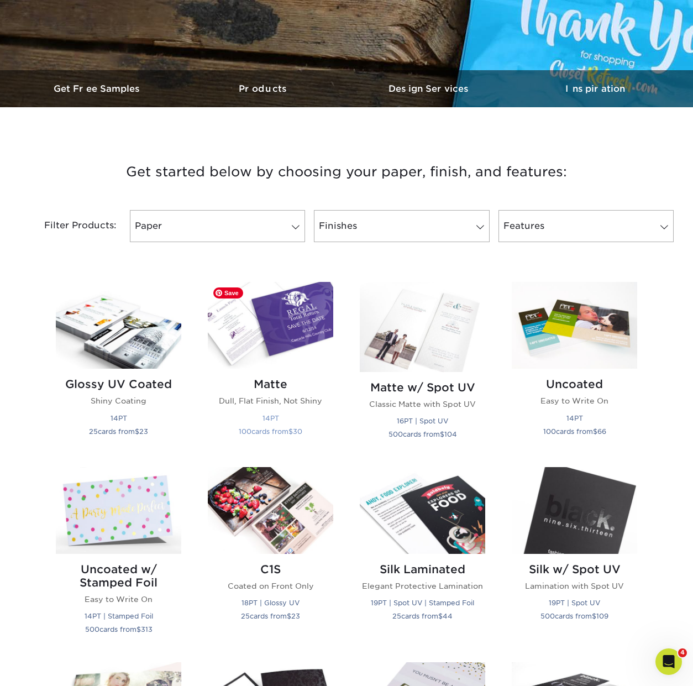  What do you see at coordinates (270, 325) in the screenshot?
I see `img: Matte Postcards` at bounding box center [270, 325].